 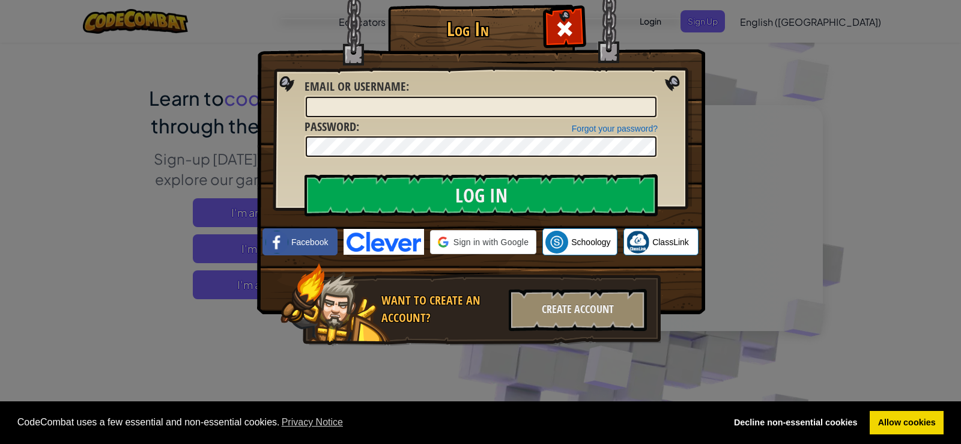 What do you see at coordinates (906, 423) in the screenshot?
I see `a: allow cookies` at bounding box center [906, 423].